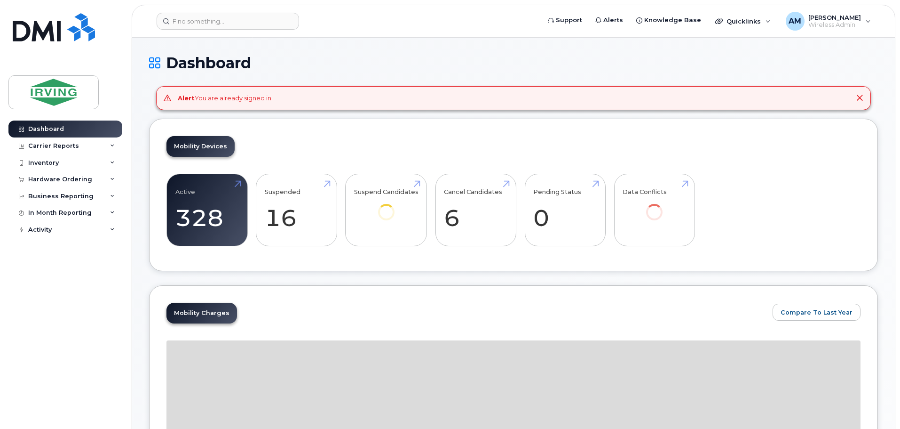 Image resolution: width=900 pixels, height=429 pixels. What do you see at coordinates (817, 312) in the screenshot?
I see `span: Compare To Last Year` at bounding box center [817, 312].